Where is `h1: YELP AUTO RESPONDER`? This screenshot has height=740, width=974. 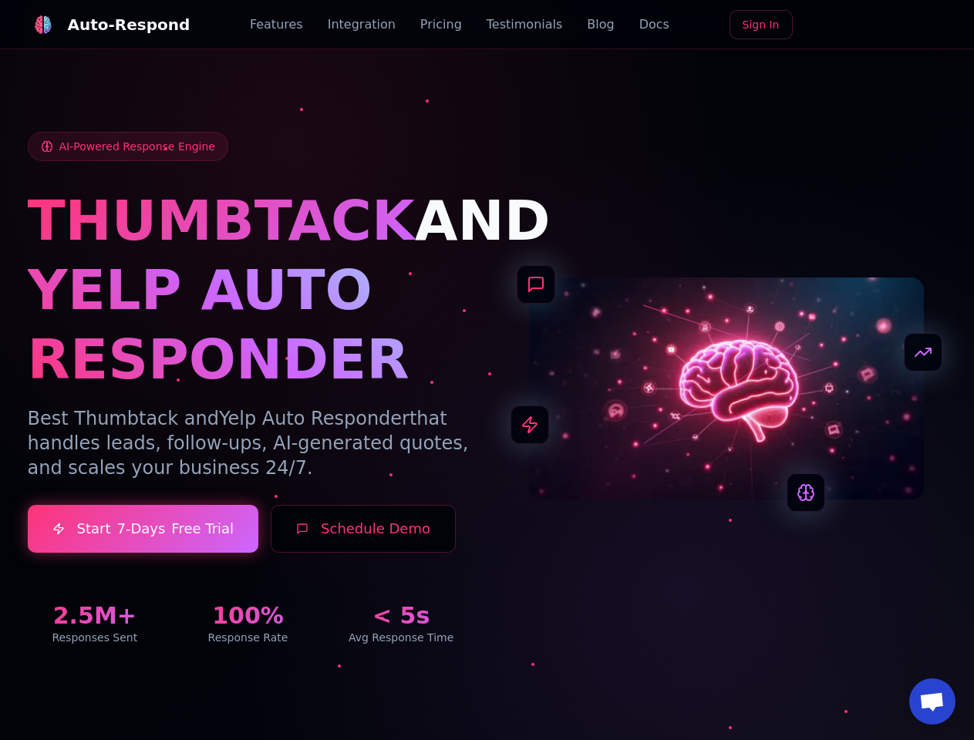
h1: YELP AUTO RESPONDER is located at coordinates (248, 325).